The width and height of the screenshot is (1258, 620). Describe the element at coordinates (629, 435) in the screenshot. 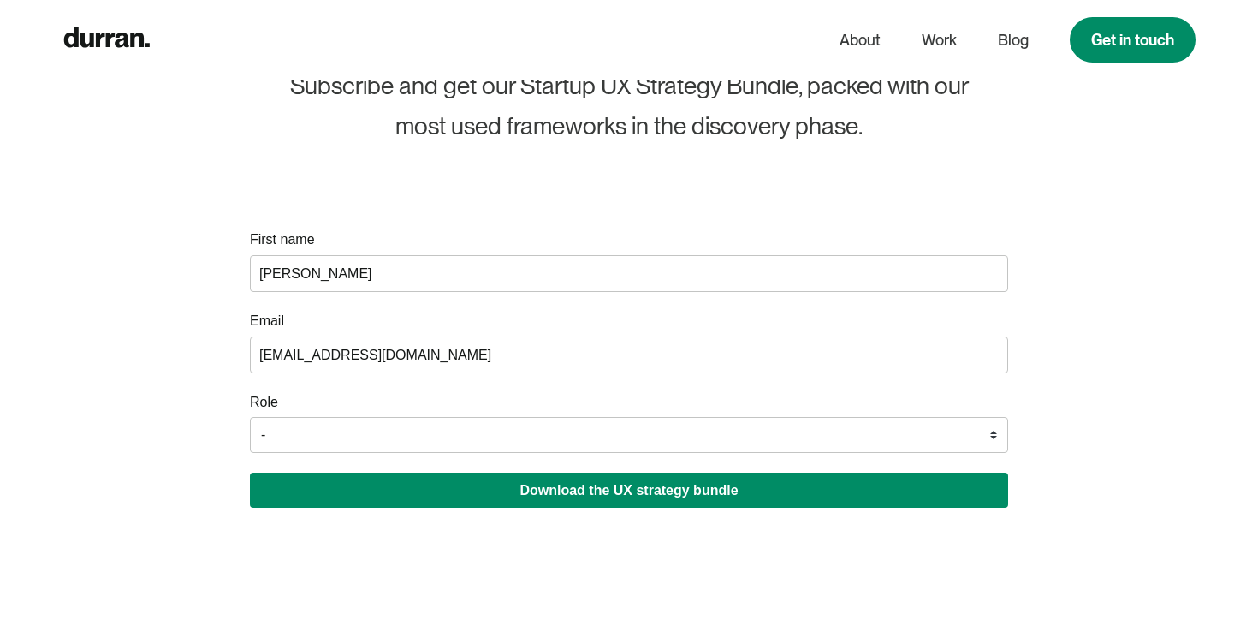

I see `select: role` at that location.